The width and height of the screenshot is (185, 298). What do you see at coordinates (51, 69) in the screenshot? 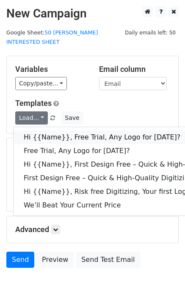
I see `h5: Variables` at bounding box center [51, 69].